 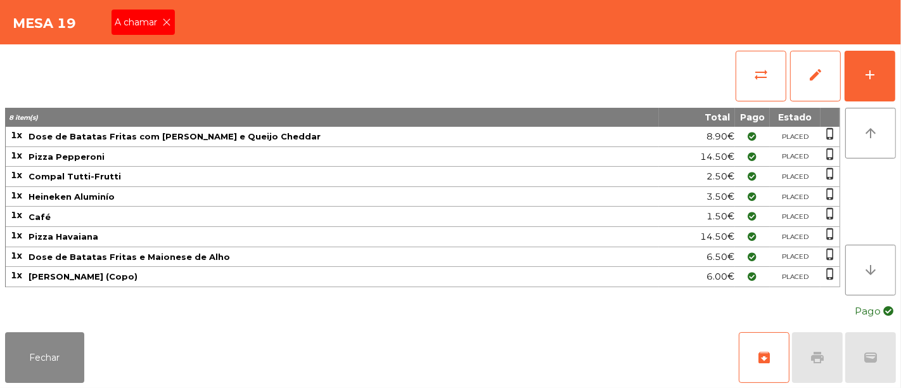 What do you see at coordinates (764, 357) in the screenshot?
I see `span: archive` at bounding box center [764, 357].